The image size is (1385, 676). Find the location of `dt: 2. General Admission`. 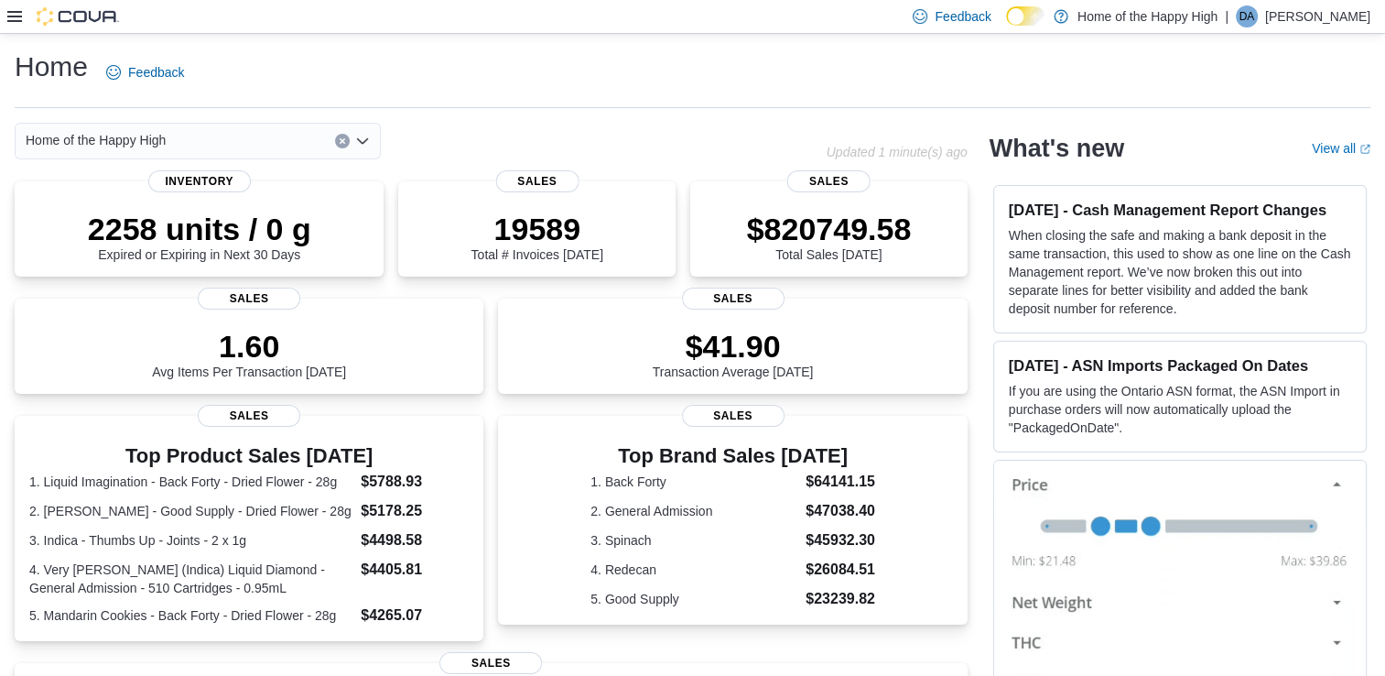

dt: 2. General Admission is located at coordinates (694, 511).